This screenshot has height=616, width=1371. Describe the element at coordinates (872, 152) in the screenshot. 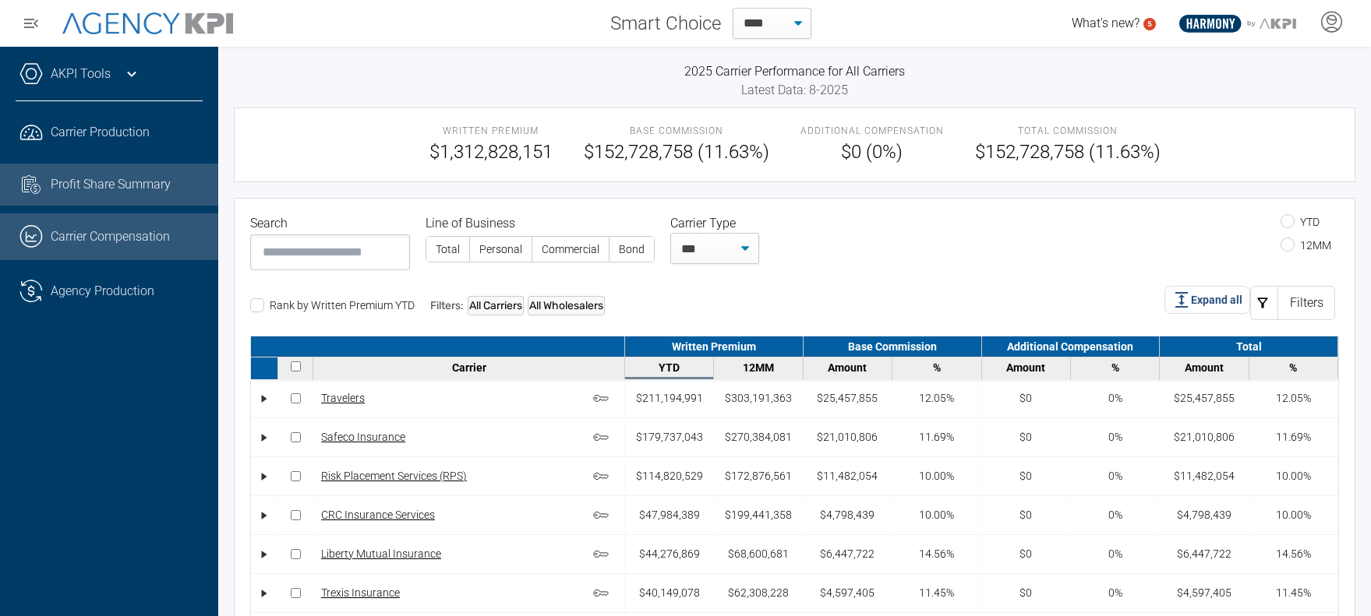

I see `span: $0 (0%)` at that location.